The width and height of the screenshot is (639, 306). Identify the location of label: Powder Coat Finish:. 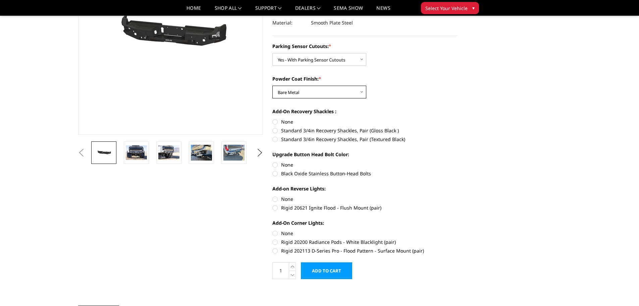
(365, 78).